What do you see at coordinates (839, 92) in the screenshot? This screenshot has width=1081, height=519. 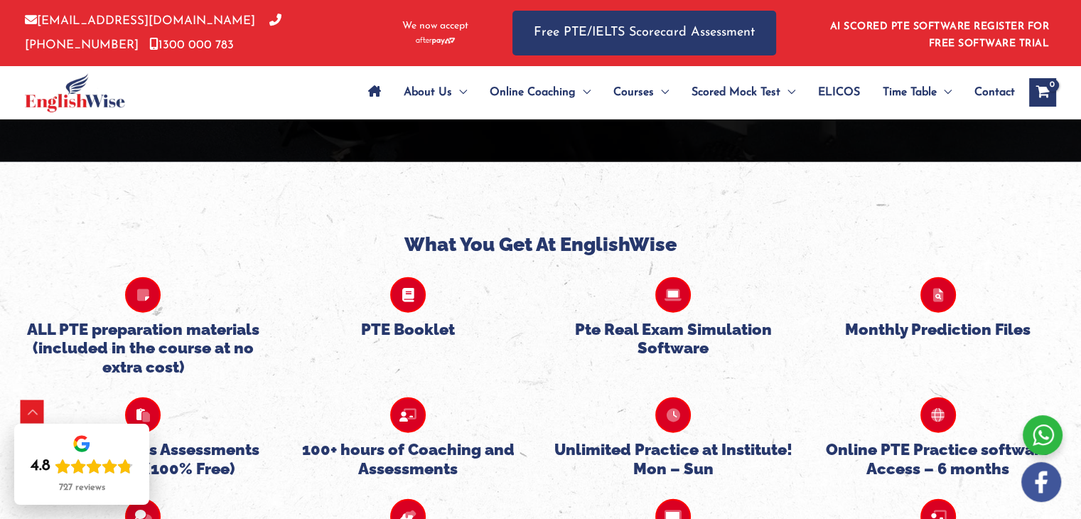 I see `a: ELICOS` at bounding box center [839, 92].